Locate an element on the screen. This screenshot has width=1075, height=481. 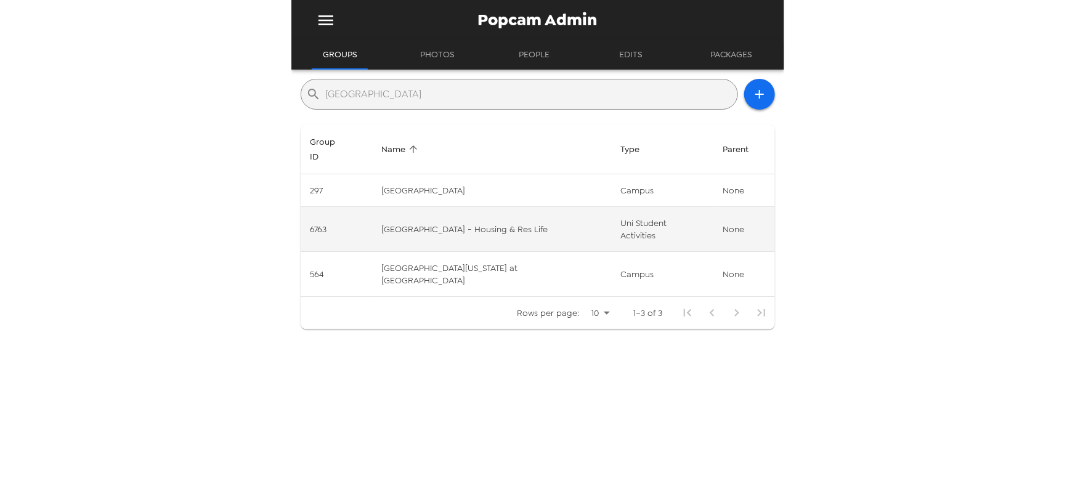
div: 10 is located at coordinates (600, 313).